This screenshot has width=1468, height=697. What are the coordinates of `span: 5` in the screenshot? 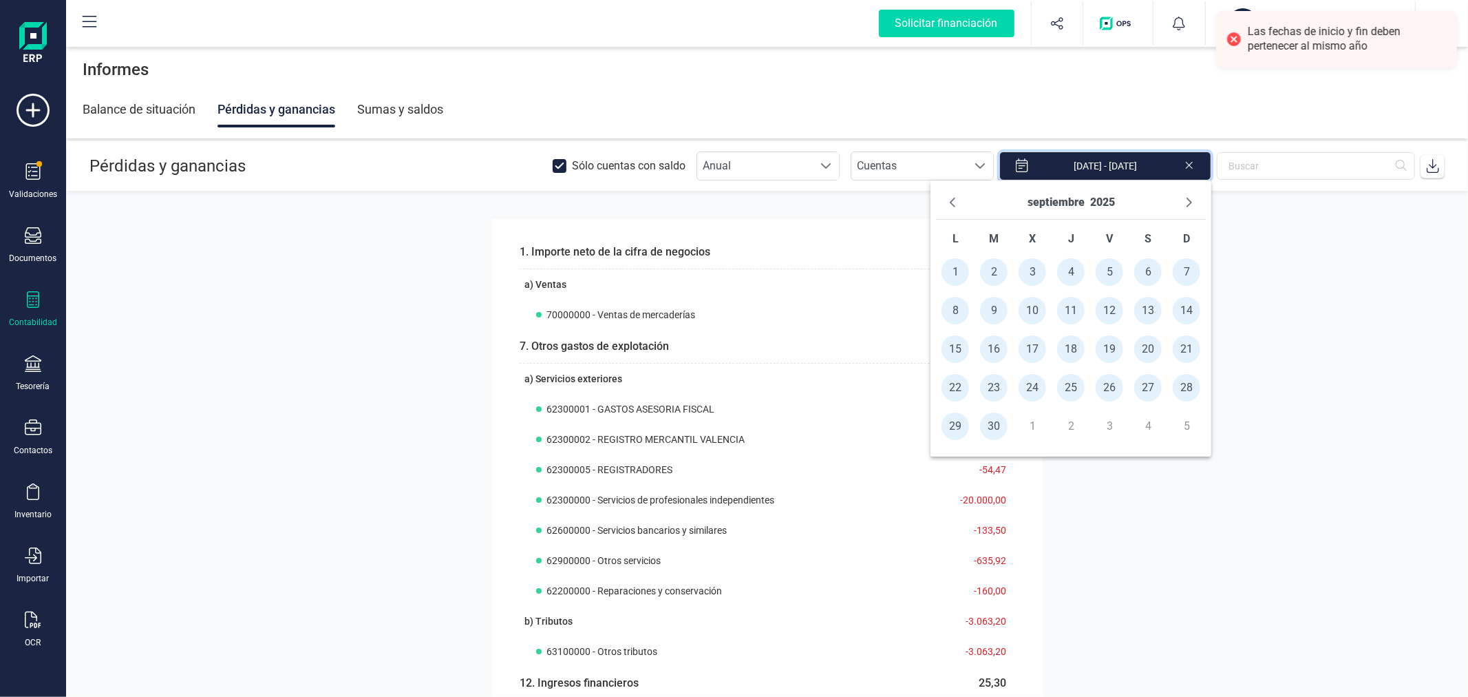 It's located at (1110, 272).